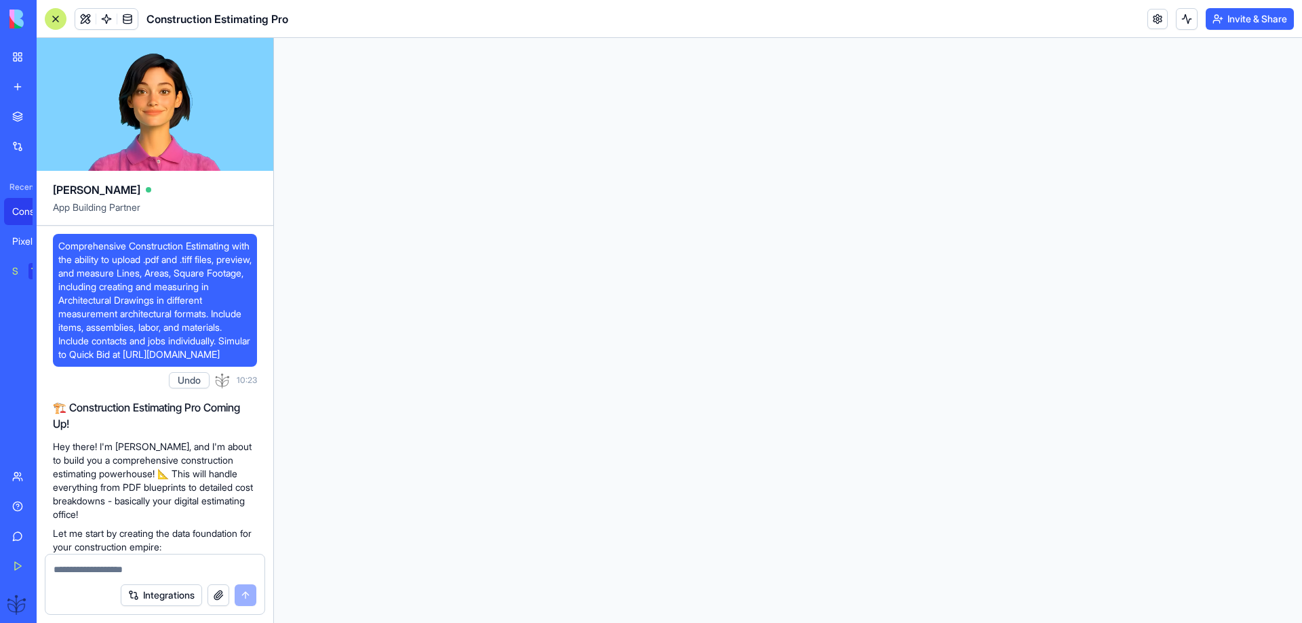  I want to click on button: Integrations, so click(161, 595).